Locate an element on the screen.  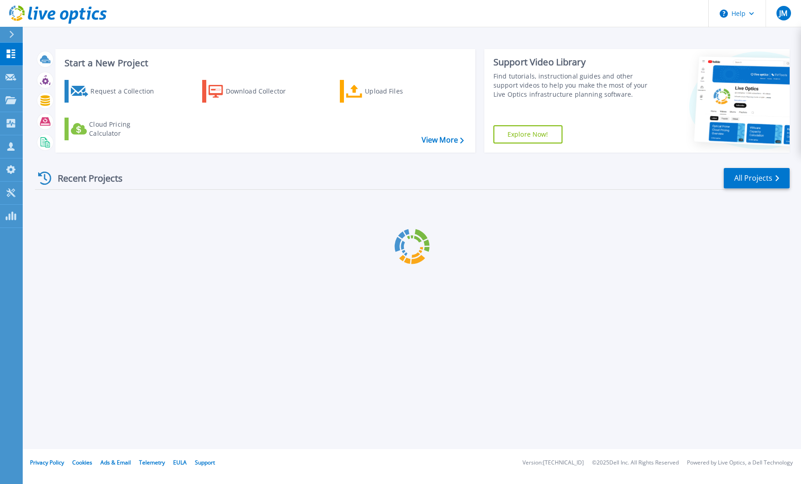
h3: Start a New Project is located at coordinates (264, 63).